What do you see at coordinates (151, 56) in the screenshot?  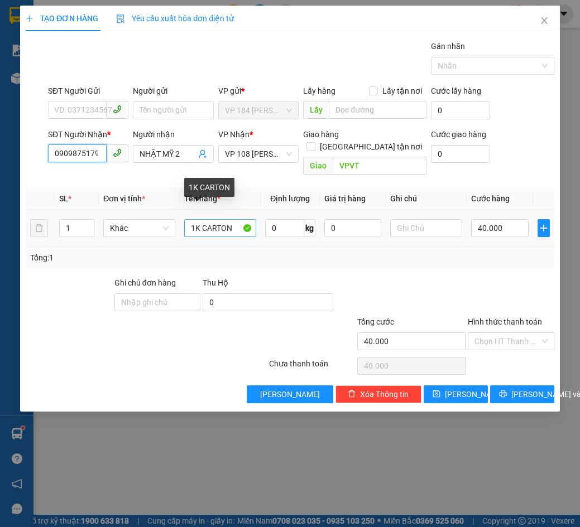 I see `div: CHỊ TRÂM` at bounding box center [151, 56].